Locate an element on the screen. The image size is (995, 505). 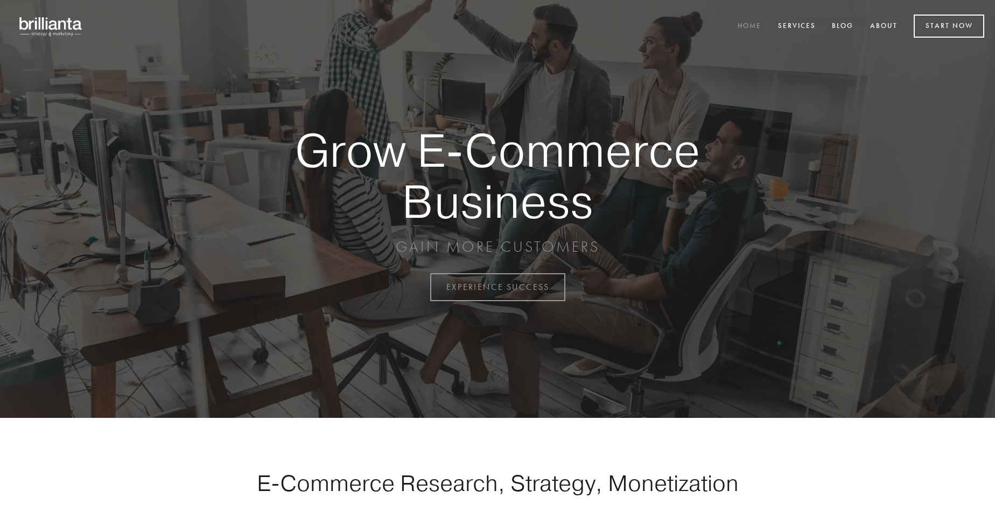
a: EXPERIENCE SUCCESS is located at coordinates (497, 287).